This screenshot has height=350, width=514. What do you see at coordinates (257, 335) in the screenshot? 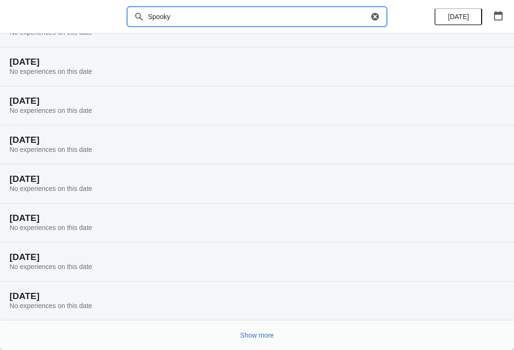
I see `span: Show more` at bounding box center [257, 335].